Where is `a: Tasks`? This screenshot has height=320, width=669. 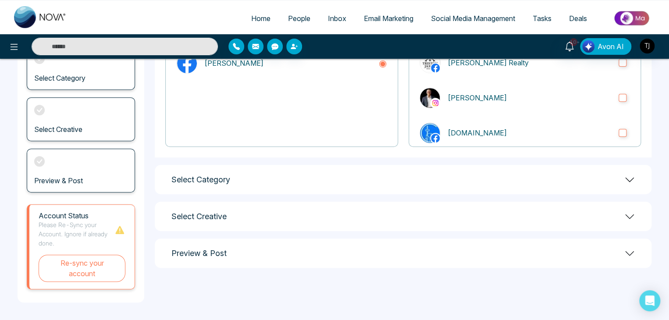 a: Tasks is located at coordinates (542, 18).